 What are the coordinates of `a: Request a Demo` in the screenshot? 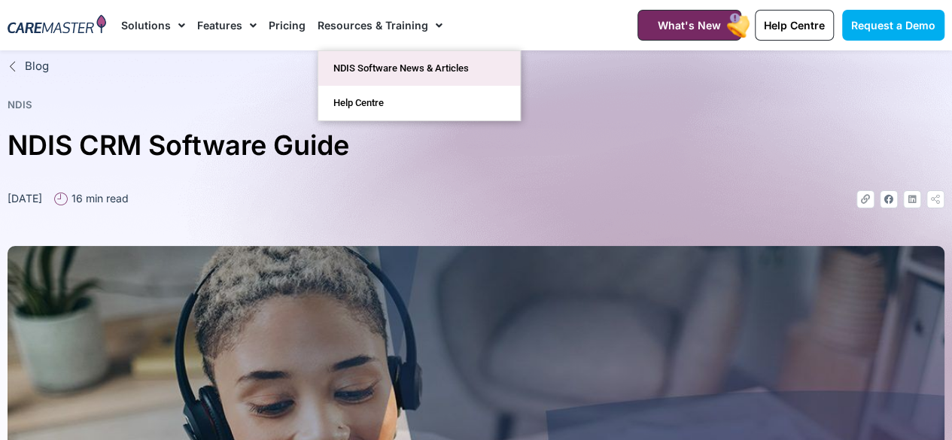 It's located at (893, 25).